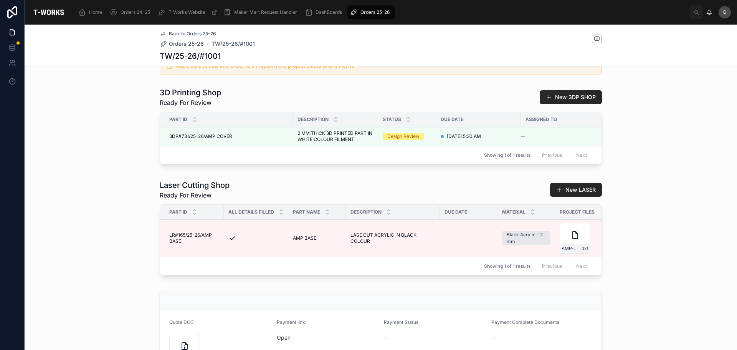  I want to click on span: Project Files, so click(577, 212).